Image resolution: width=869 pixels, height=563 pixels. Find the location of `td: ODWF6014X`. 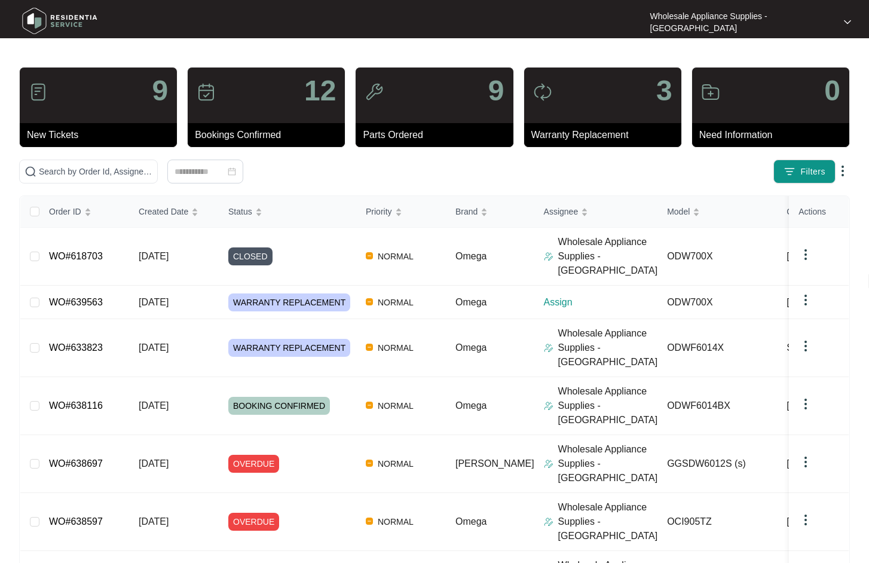

td: ODWF6014X is located at coordinates (718, 348).